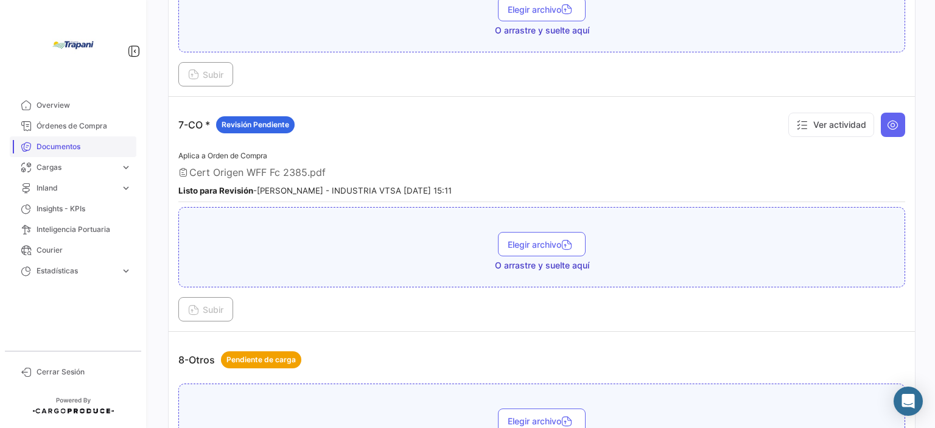 The width and height of the screenshot is (935, 428). I want to click on span: Cert Origen WFF Fc 2385.pdf, so click(257, 172).